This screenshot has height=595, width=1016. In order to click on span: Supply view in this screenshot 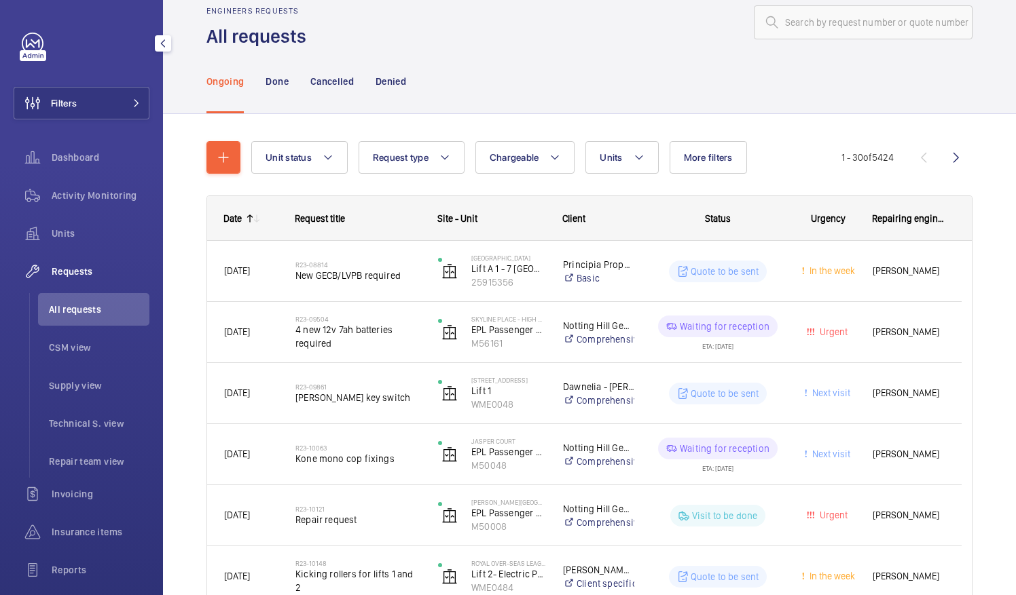, I will do `click(99, 386)`.